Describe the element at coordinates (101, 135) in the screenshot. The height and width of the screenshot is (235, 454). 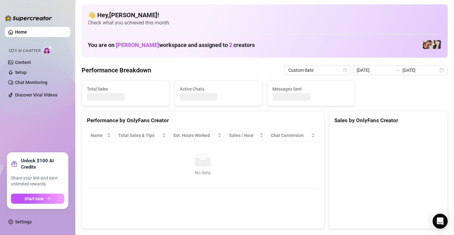
I see `th: Name` at that location.